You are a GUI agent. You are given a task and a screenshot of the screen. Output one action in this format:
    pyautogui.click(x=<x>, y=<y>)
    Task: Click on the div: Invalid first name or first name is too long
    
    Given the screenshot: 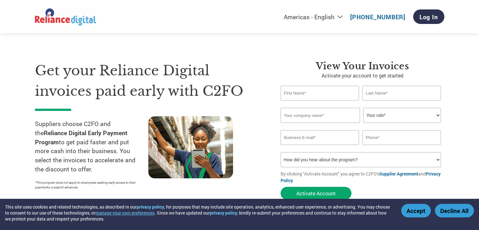 What is the action you would take?
    pyautogui.click(x=320, y=103)
    